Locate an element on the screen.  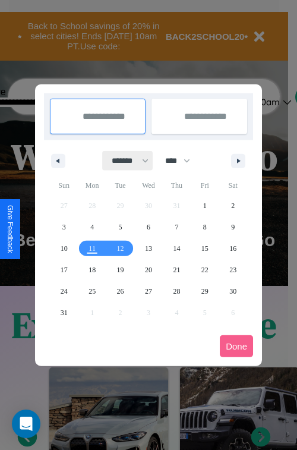
button: 20 is located at coordinates (148, 270).